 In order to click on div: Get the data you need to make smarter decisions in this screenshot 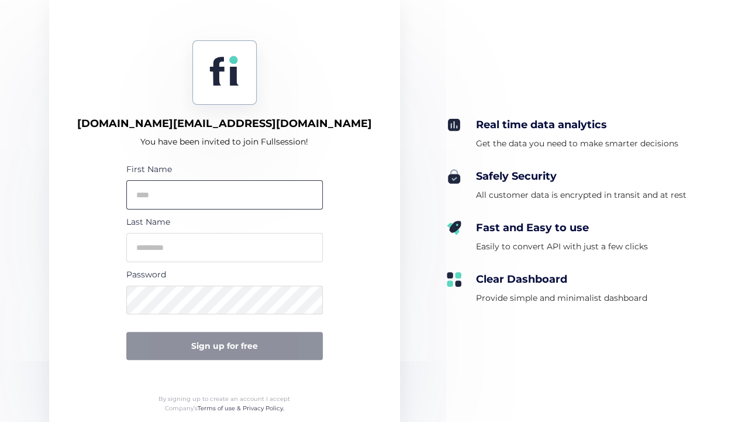, I will do `click(577, 143)`.